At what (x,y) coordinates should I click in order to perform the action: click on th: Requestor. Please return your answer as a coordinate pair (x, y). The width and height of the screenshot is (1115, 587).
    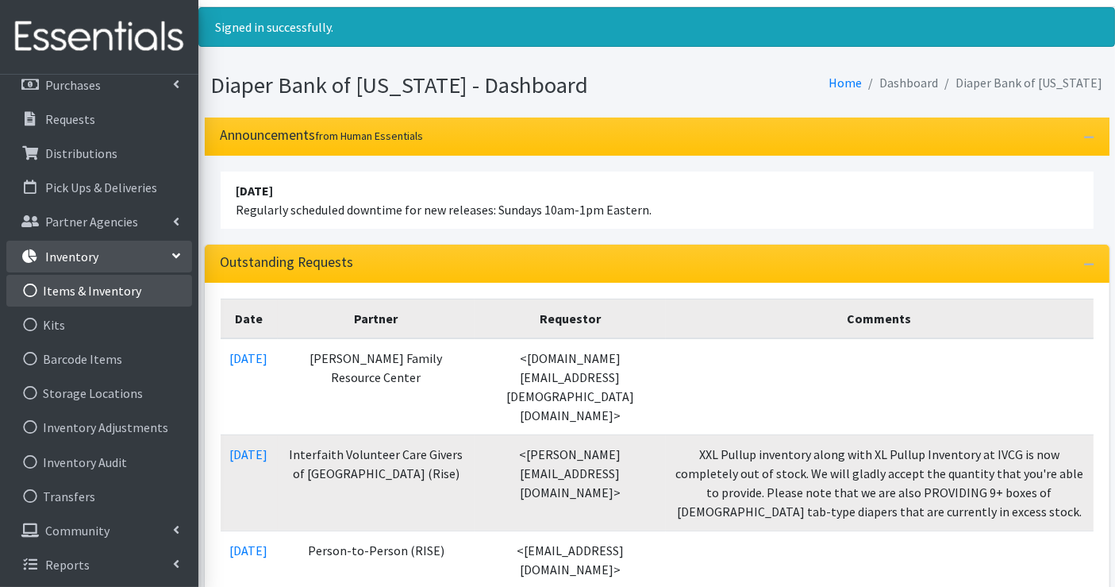
    Looking at the image, I should click on (570, 318).